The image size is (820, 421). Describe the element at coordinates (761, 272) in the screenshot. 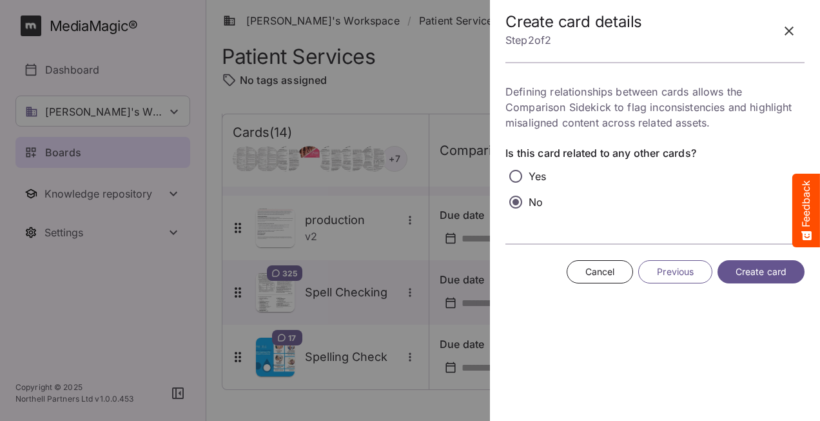

I see `button: Create card` at that location.